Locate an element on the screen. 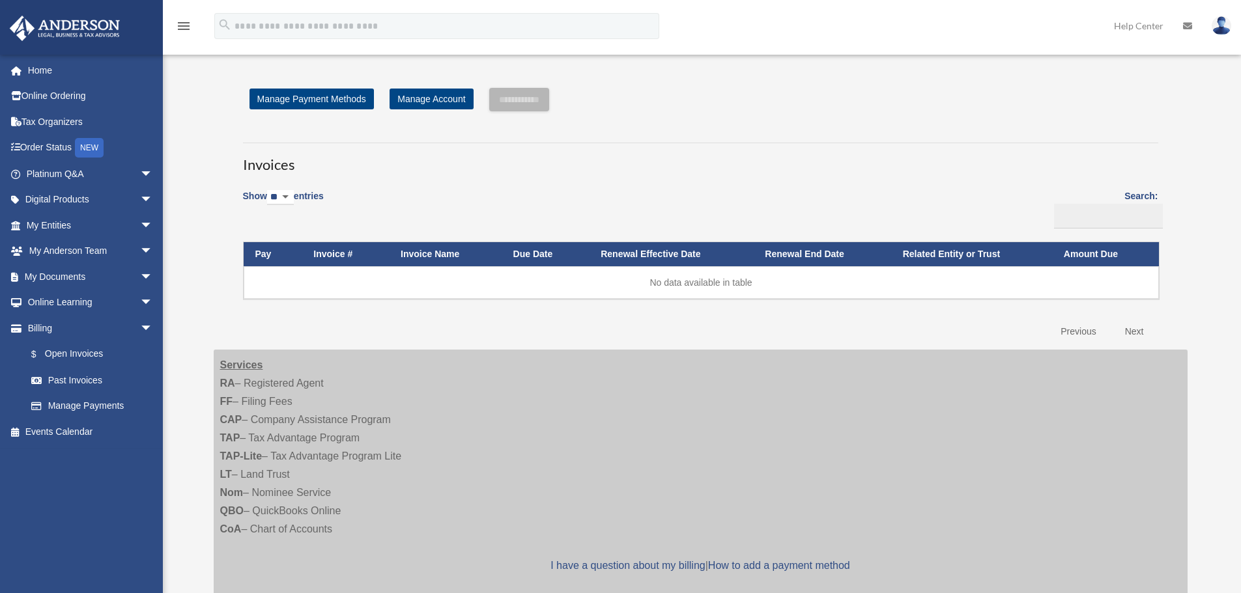 This screenshot has width=1241, height=593. strong: QBO is located at coordinates (232, 511).